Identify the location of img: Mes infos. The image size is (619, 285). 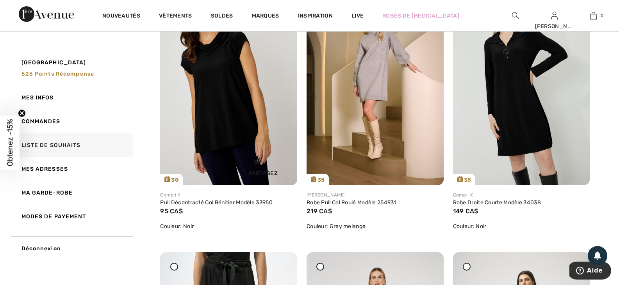
(554, 16).